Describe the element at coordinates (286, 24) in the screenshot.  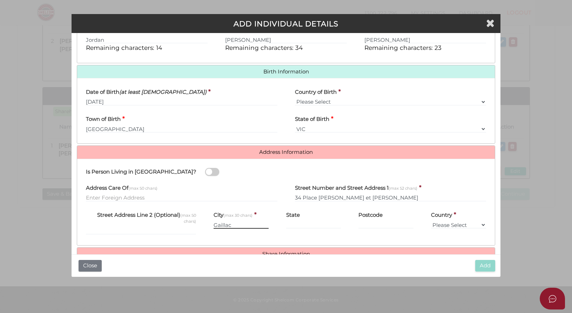
I see `h3: ADD INDIVIDUAL DETAILS` at that location.